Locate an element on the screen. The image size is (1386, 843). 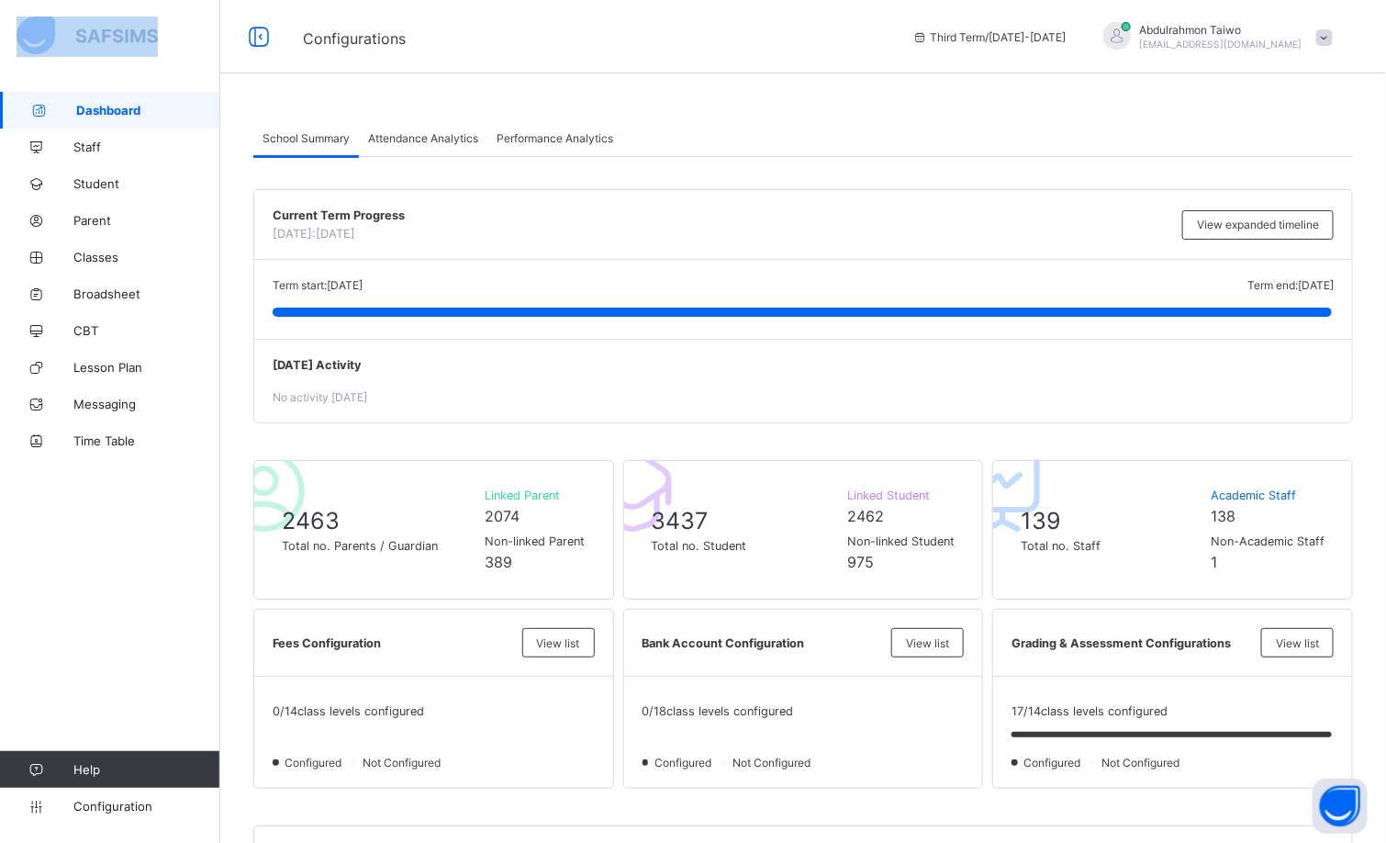
span: session/term information is located at coordinates (990, 37).